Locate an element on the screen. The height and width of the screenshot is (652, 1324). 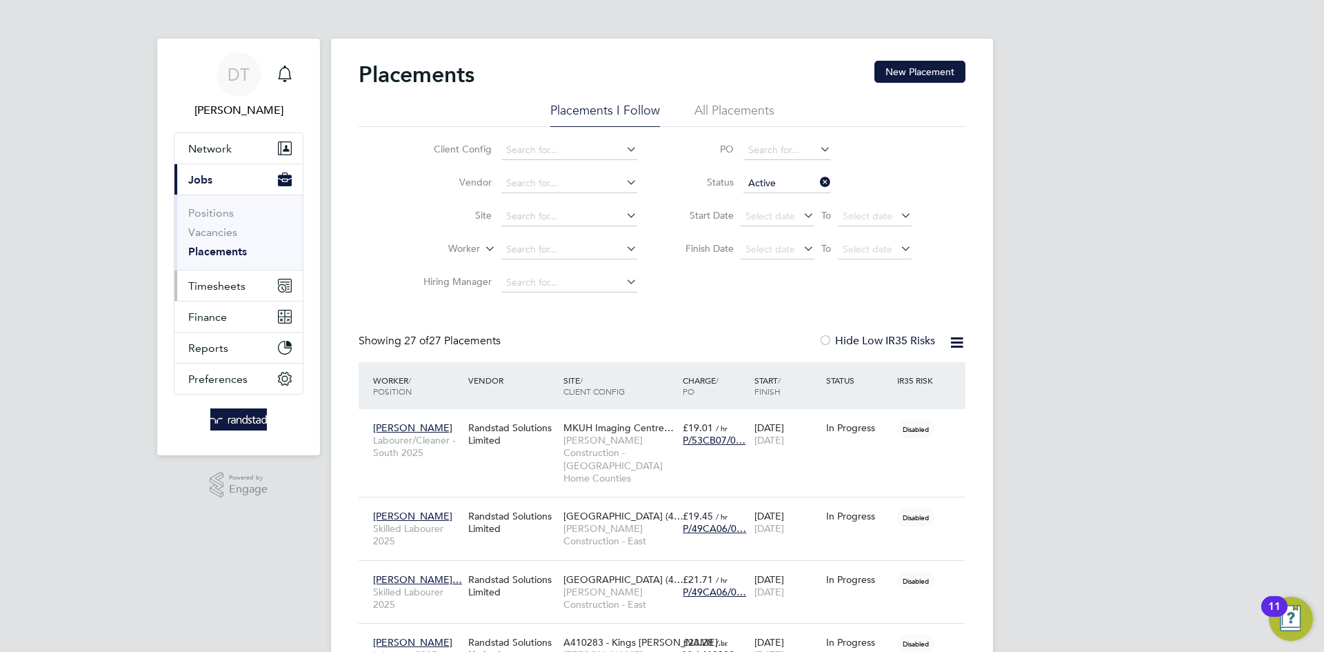
label: Start Date is located at coordinates (703, 215).